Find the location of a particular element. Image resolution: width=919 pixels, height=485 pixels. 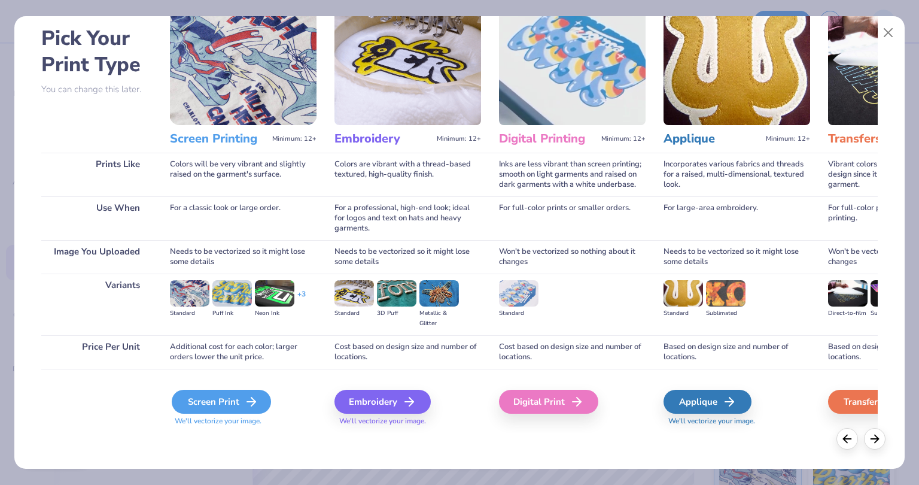

img: Neon Ink is located at coordinates (275, 293).